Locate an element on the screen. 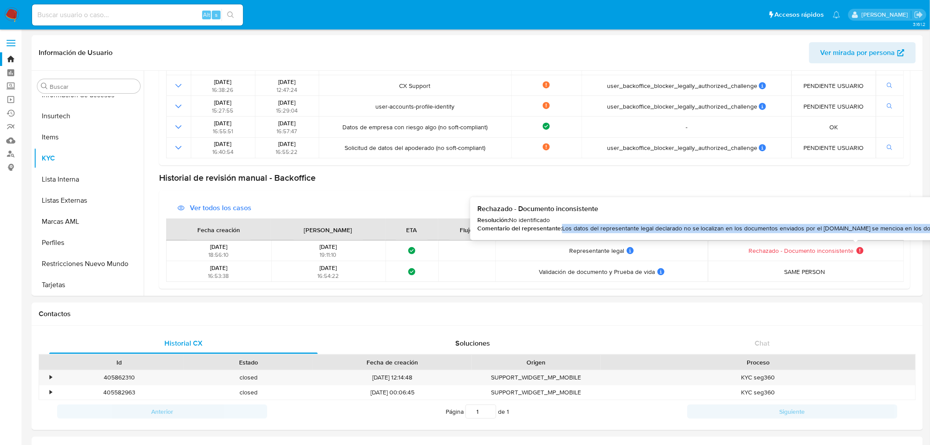 This screenshot has height=445, width=930. button: Listas Externas is located at coordinates (89, 200).